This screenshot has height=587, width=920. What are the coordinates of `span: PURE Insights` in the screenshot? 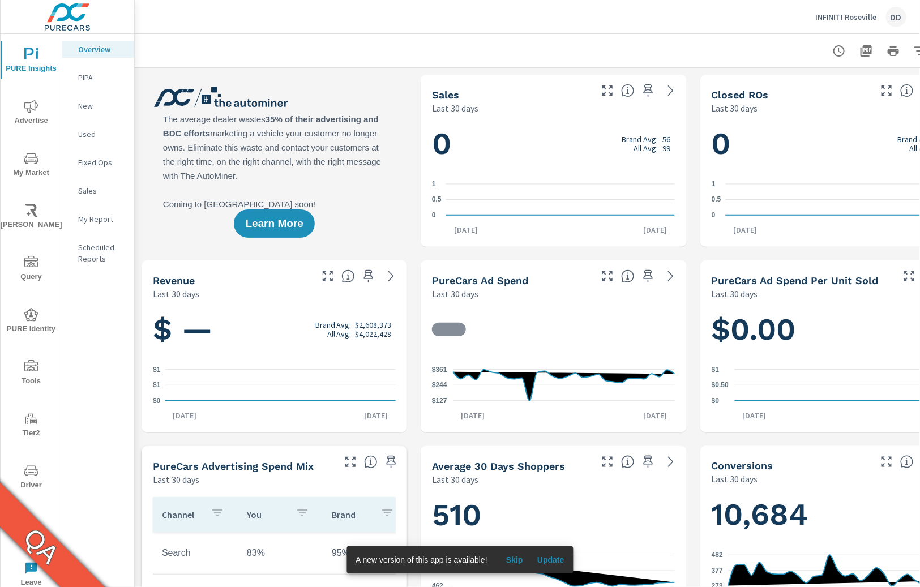 It's located at (31, 61).